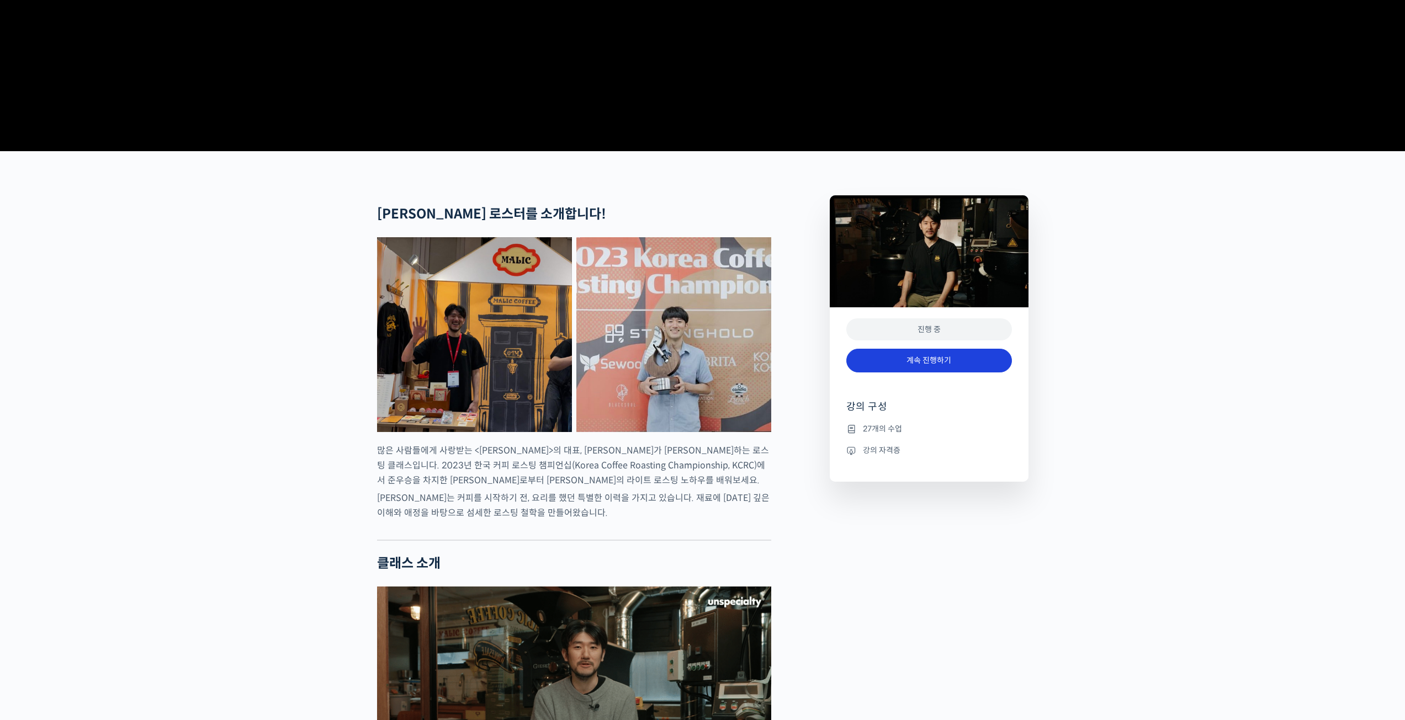 This screenshot has width=1405, height=720. What do you see at coordinates (108, 371) in the screenshot?
I see `span: 대화` at bounding box center [108, 371].